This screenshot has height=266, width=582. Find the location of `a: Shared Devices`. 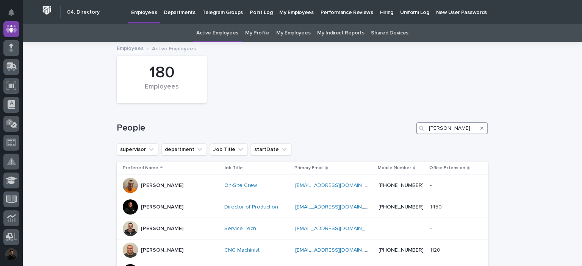

a: Shared Devices is located at coordinates (389, 33).